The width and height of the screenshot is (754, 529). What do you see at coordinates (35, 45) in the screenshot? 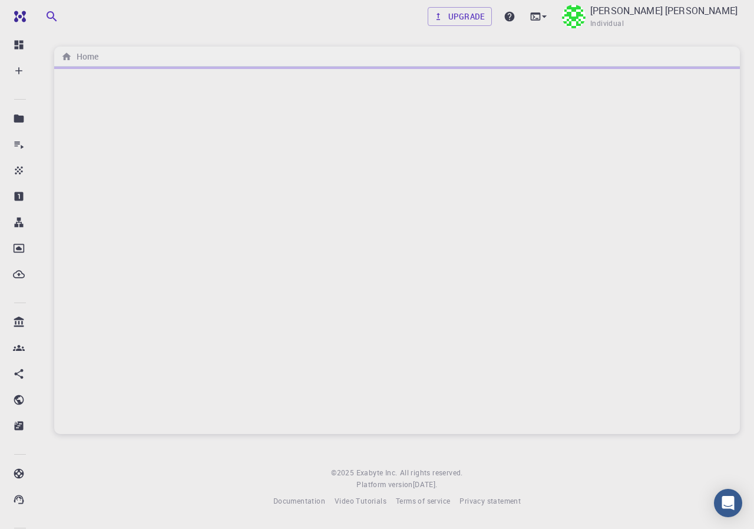
I see `p: Dashboard` at bounding box center [35, 45].